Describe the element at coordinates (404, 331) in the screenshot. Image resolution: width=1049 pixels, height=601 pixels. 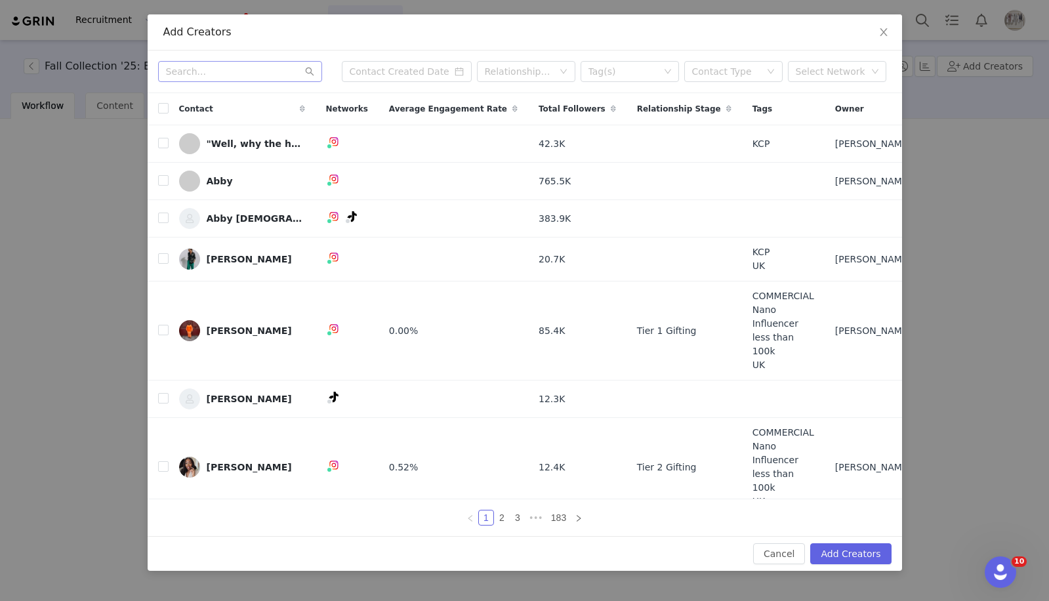
I see `span: 0.00%` at that location.